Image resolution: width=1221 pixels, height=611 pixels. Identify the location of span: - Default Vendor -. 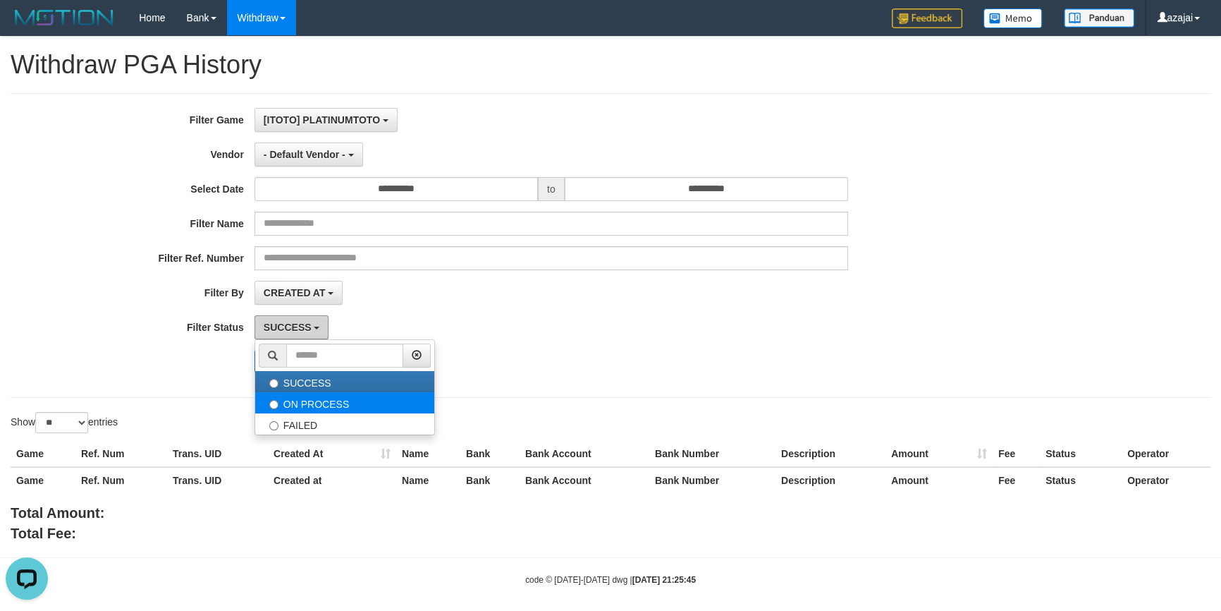
(305, 154).